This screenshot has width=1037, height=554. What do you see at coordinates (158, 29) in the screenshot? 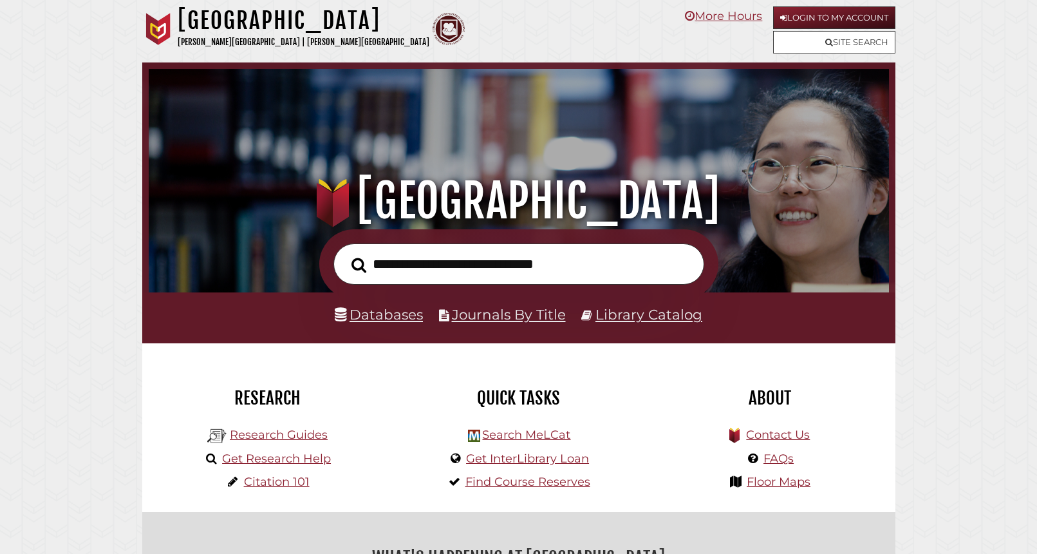
I see `img: Calvin University` at bounding box center [158, 29].